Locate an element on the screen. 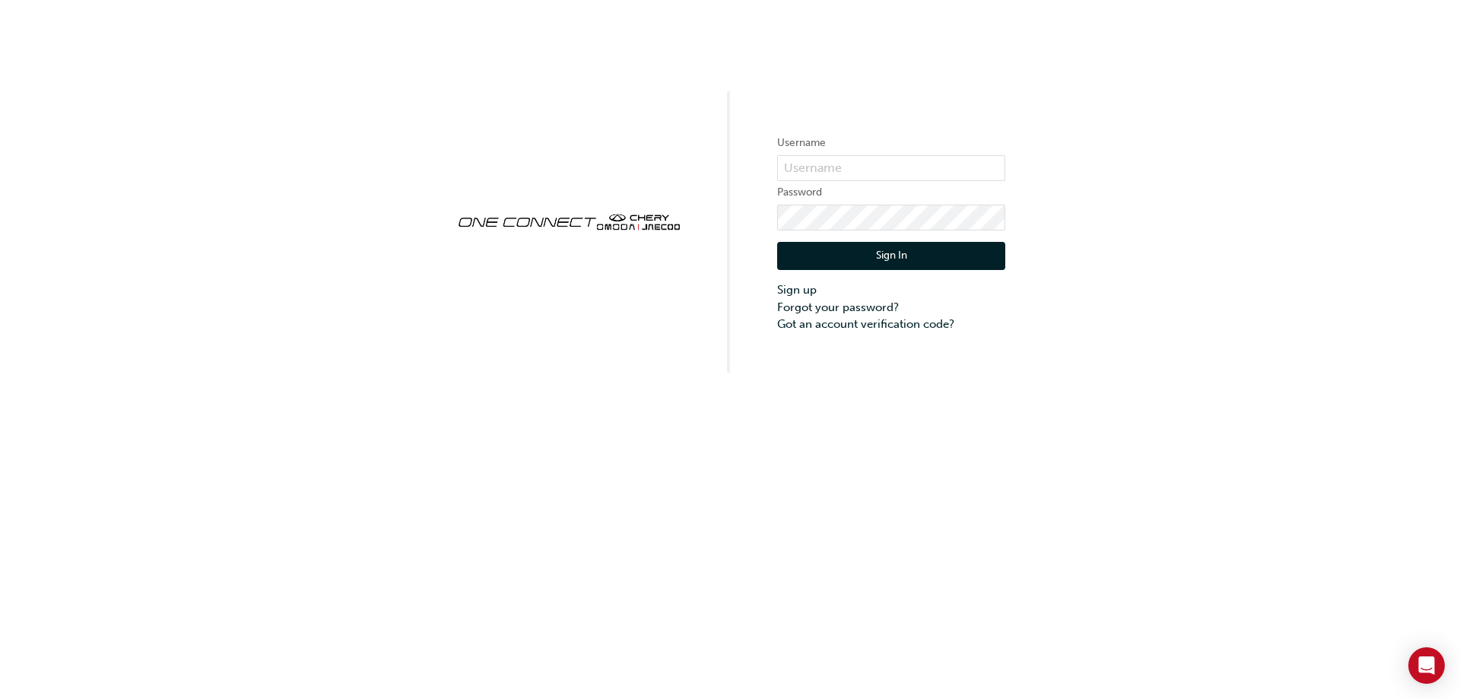 This screenshot has width=1460, height=699. img: oneconnect is located at coordinates (569, 220).